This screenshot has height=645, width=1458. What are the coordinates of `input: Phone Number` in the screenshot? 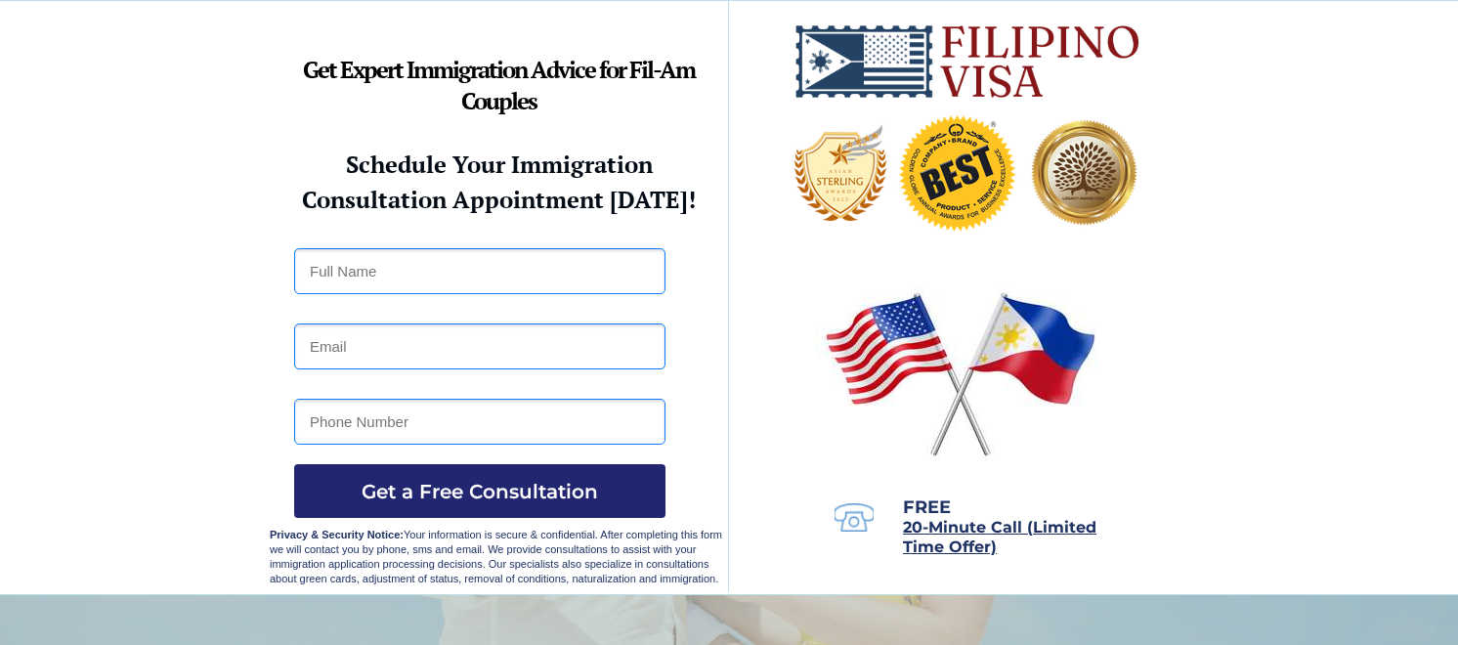 It's located at (480, 421).